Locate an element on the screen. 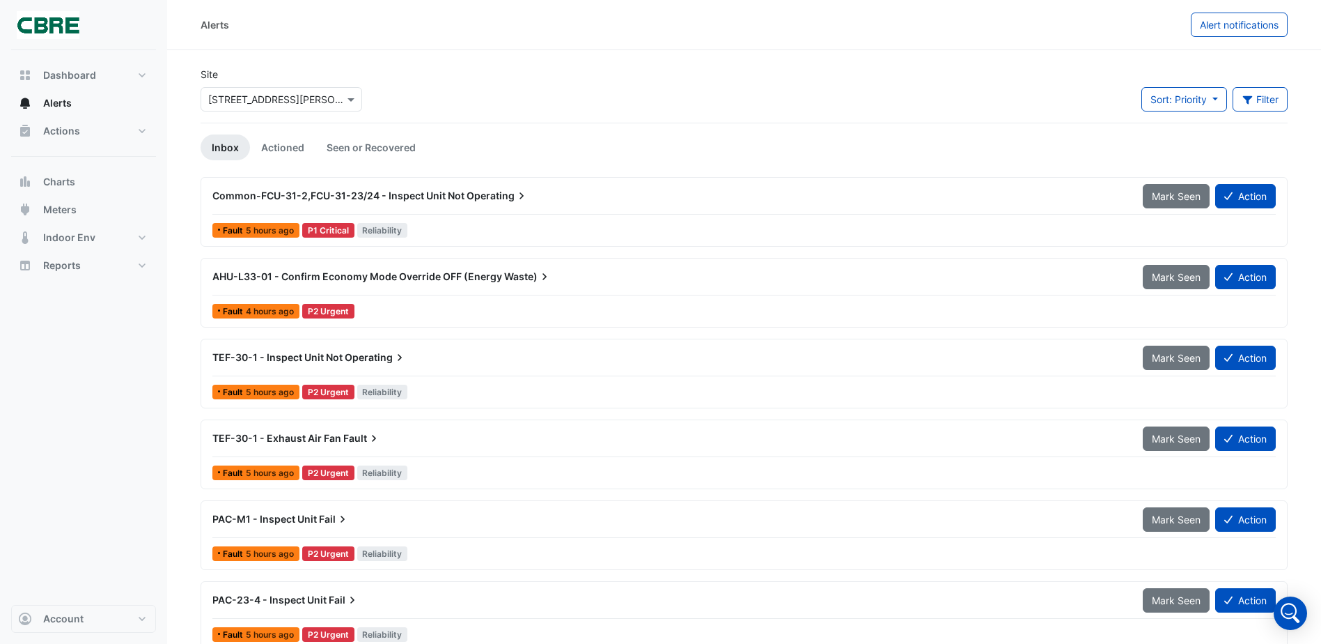 Image resolution: width=1321 pixels, height=644 pixels. button: Account is located at coordinates (84, 619).